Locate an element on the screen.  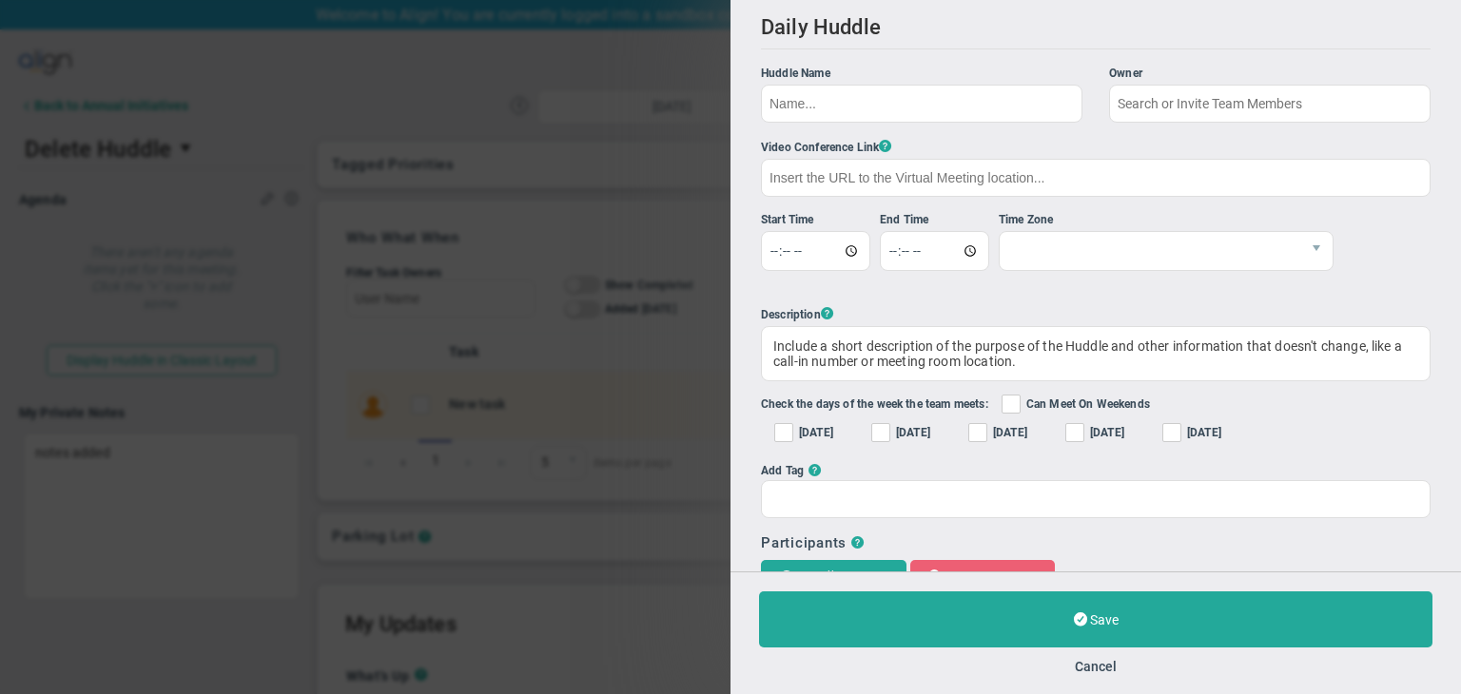
div: Participants is located at coordinates (804, 543).